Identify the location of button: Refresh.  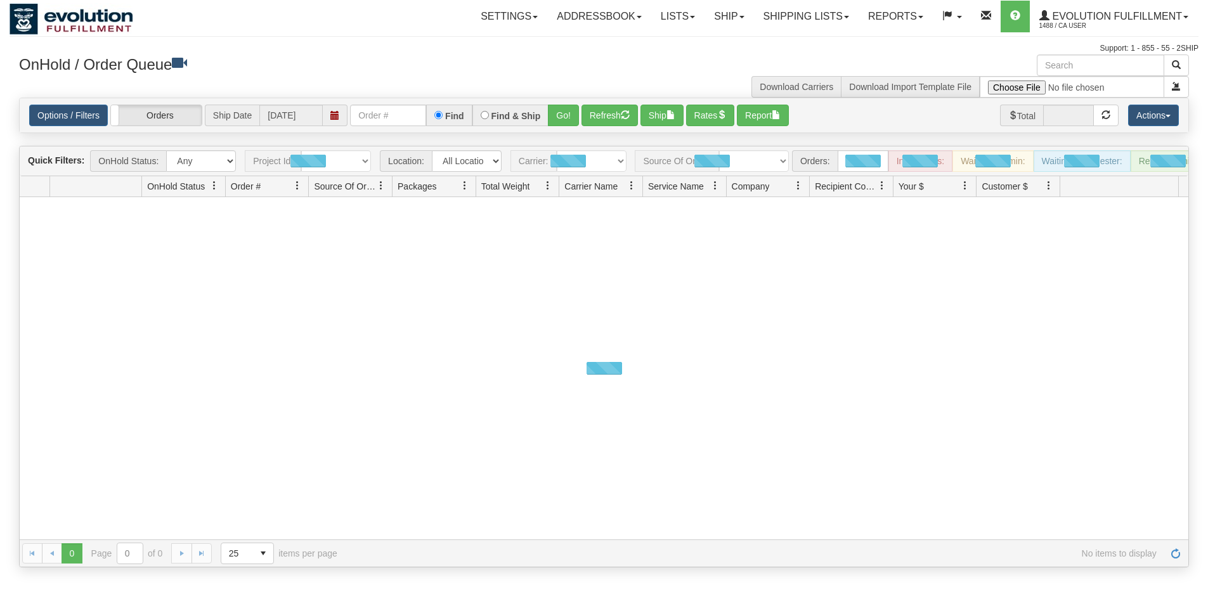
(610, 115).